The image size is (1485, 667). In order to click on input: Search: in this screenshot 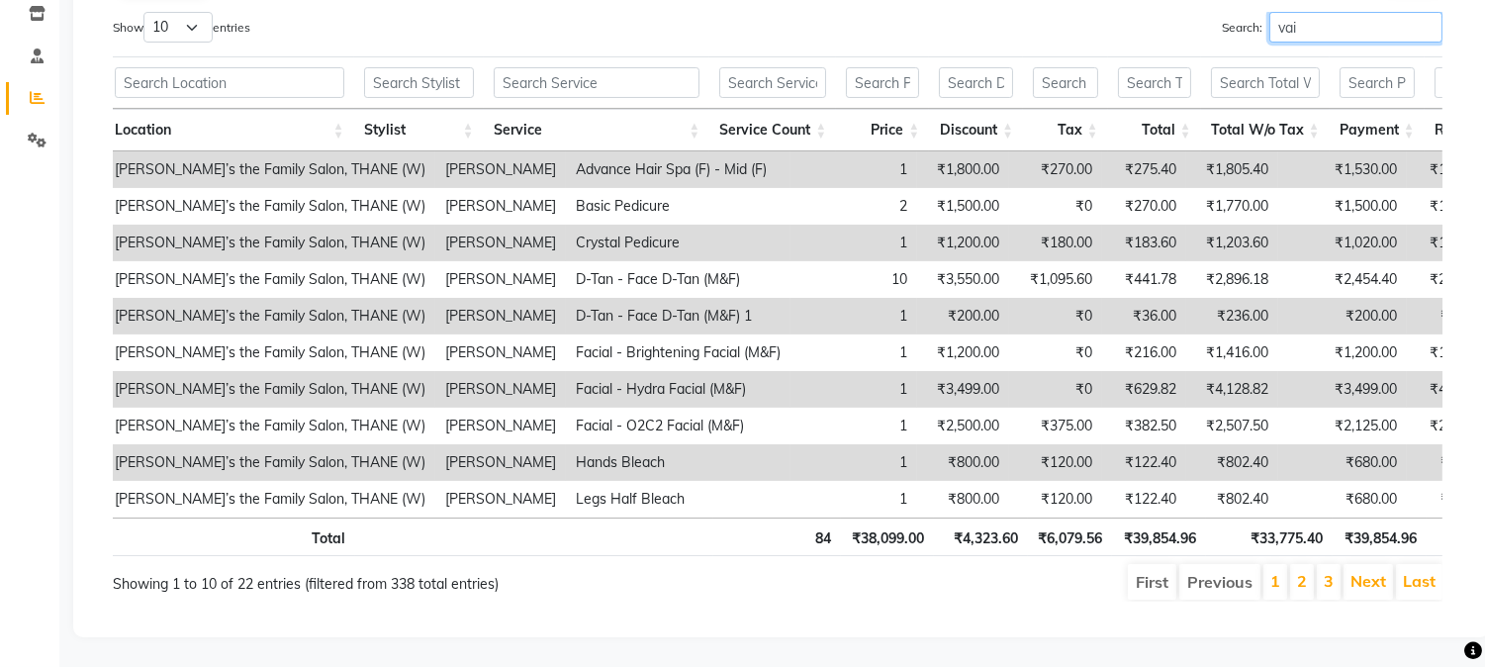, I will do `click(1356, 27)`.